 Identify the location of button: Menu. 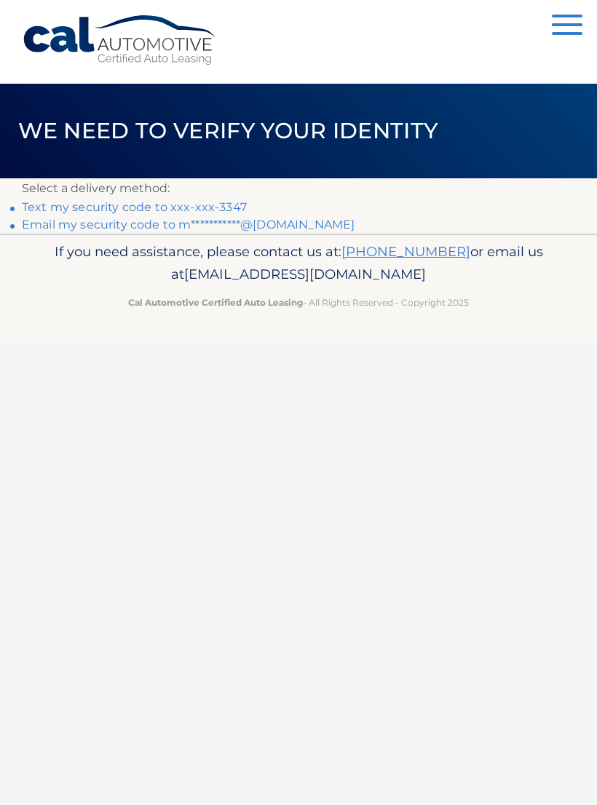
(567, 26).